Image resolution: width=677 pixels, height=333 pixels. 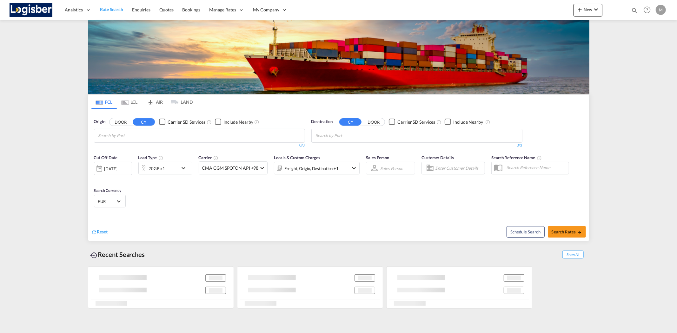 What do you see at coordinates (317, 168) in the screenshot?
I see `div: Freight Origin Destination Factory Stuffingicon-chevron-down` at bounding box center [317, 168].